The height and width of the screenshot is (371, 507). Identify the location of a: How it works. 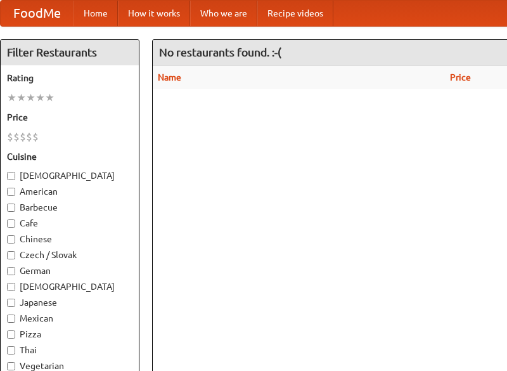
(154, 13).